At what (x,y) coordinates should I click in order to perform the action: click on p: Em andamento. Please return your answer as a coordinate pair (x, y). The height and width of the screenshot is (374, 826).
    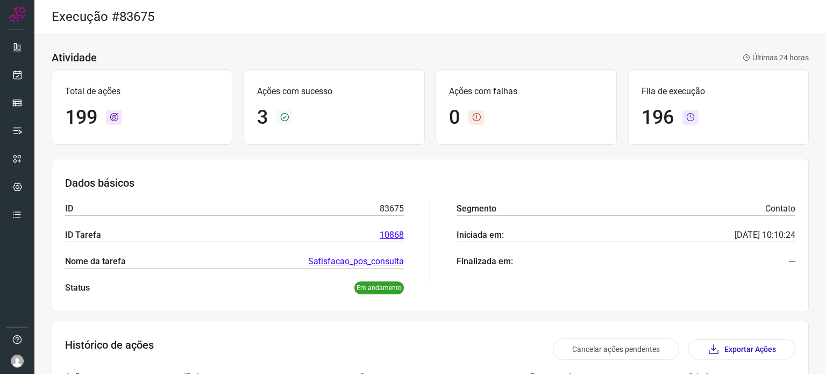
    Looking at the image, I should click on (379, 288).